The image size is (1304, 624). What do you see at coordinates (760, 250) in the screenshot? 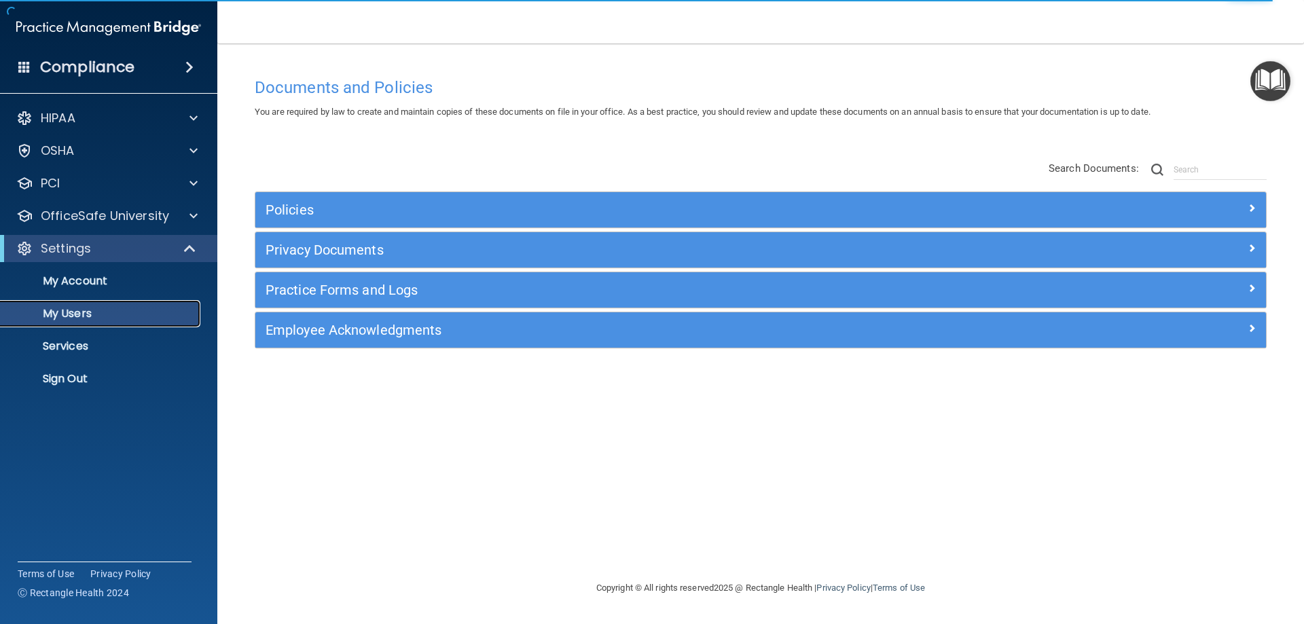
I see `a: Privacy Documents` at bounding box center [760, 250].